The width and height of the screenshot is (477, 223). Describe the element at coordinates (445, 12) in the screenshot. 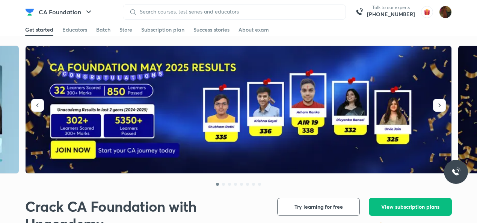

I see `img: gungun Raj` at that location.